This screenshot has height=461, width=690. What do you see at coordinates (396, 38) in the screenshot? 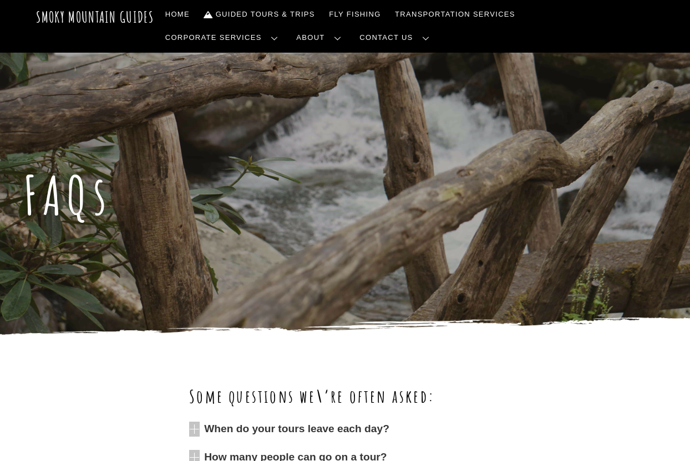
I see `a: Contact Us` at bounding box center [396, 38].